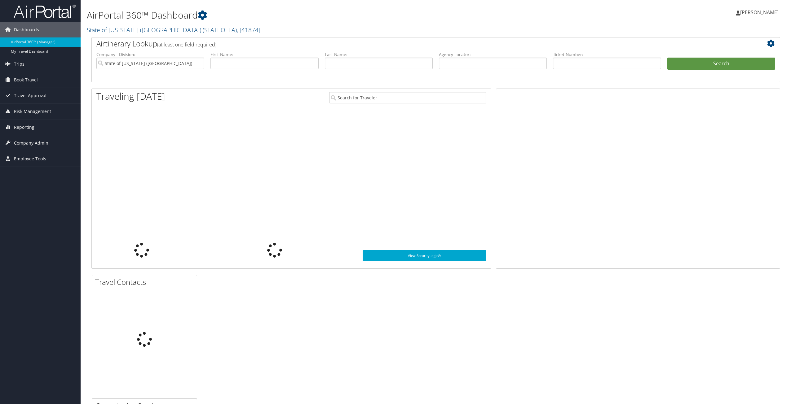 This screenshot has width=791, height=404. Describe the element at coordinates (187, 45) in the screenshot. I see `span: (at least one field required)` at that location.